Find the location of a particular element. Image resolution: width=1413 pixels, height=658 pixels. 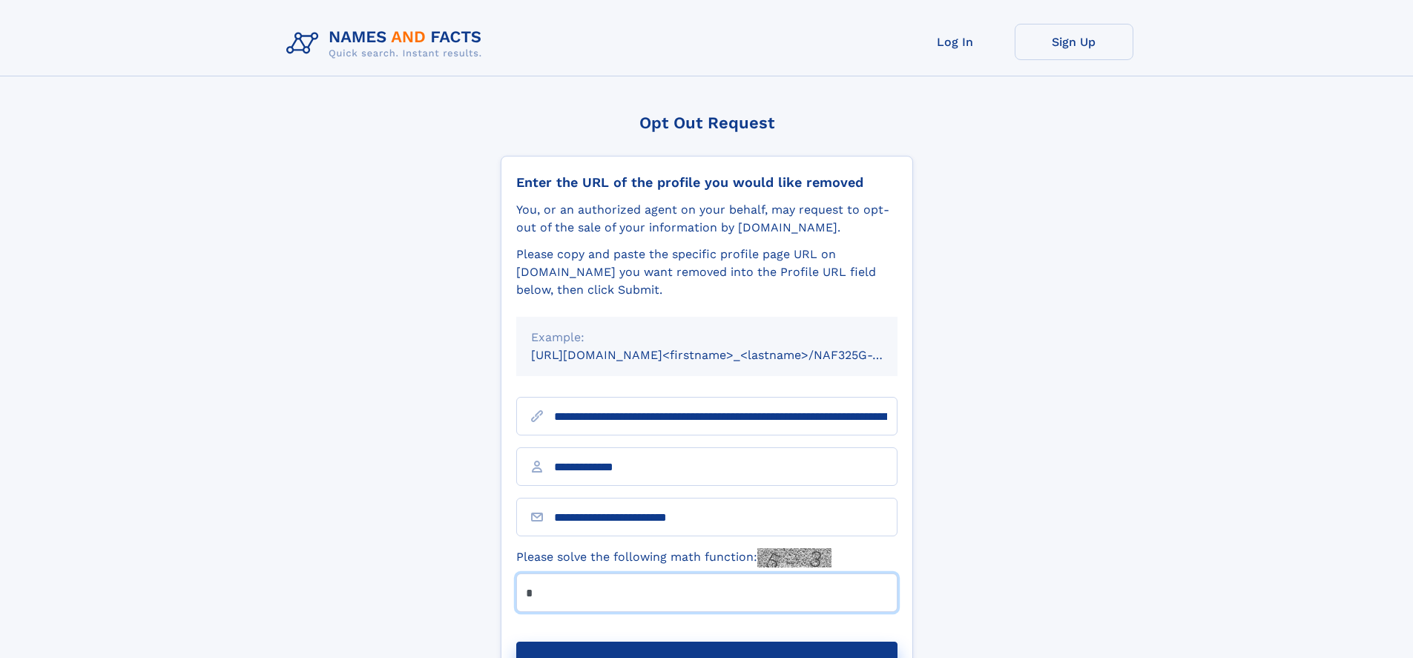

a: Log In is located at coordinates (955, 42).